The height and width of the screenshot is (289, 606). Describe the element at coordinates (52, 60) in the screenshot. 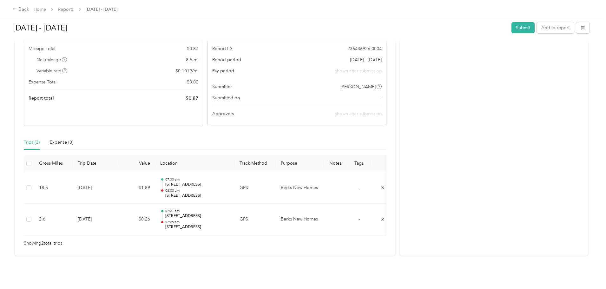

I see `span: Net mileage` at that location.